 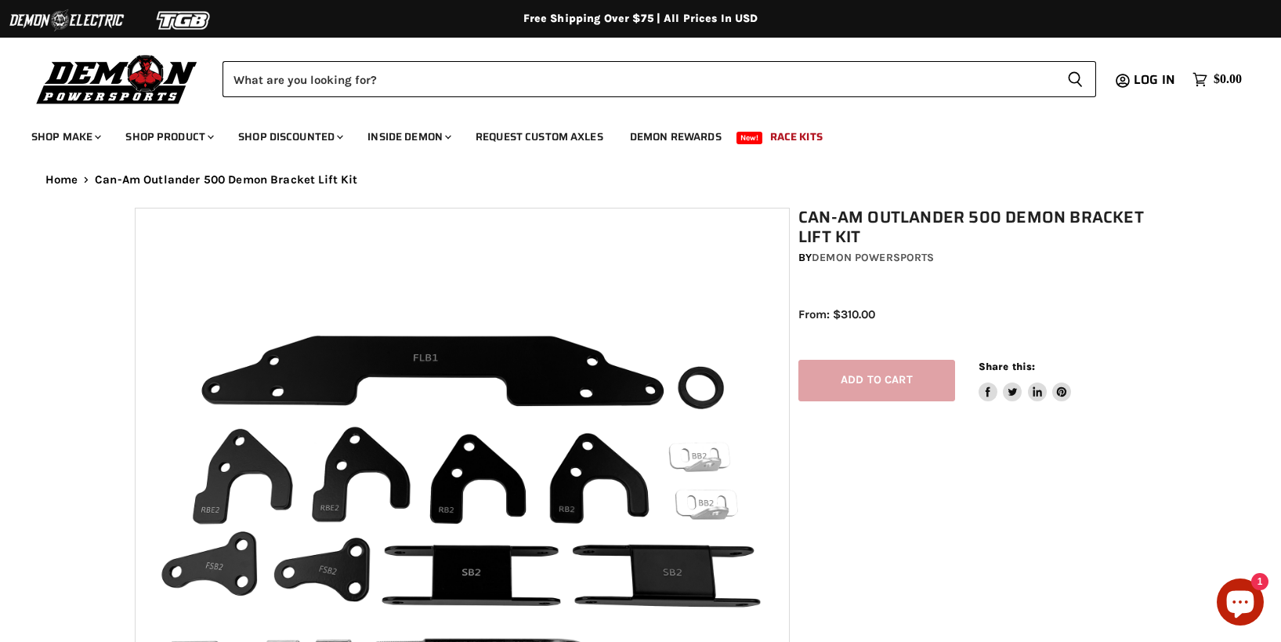 What do you see at coordinates (184, 20) in the screenshot?
I see `img: TGB Logo 2` at bounding box center [184, 20].